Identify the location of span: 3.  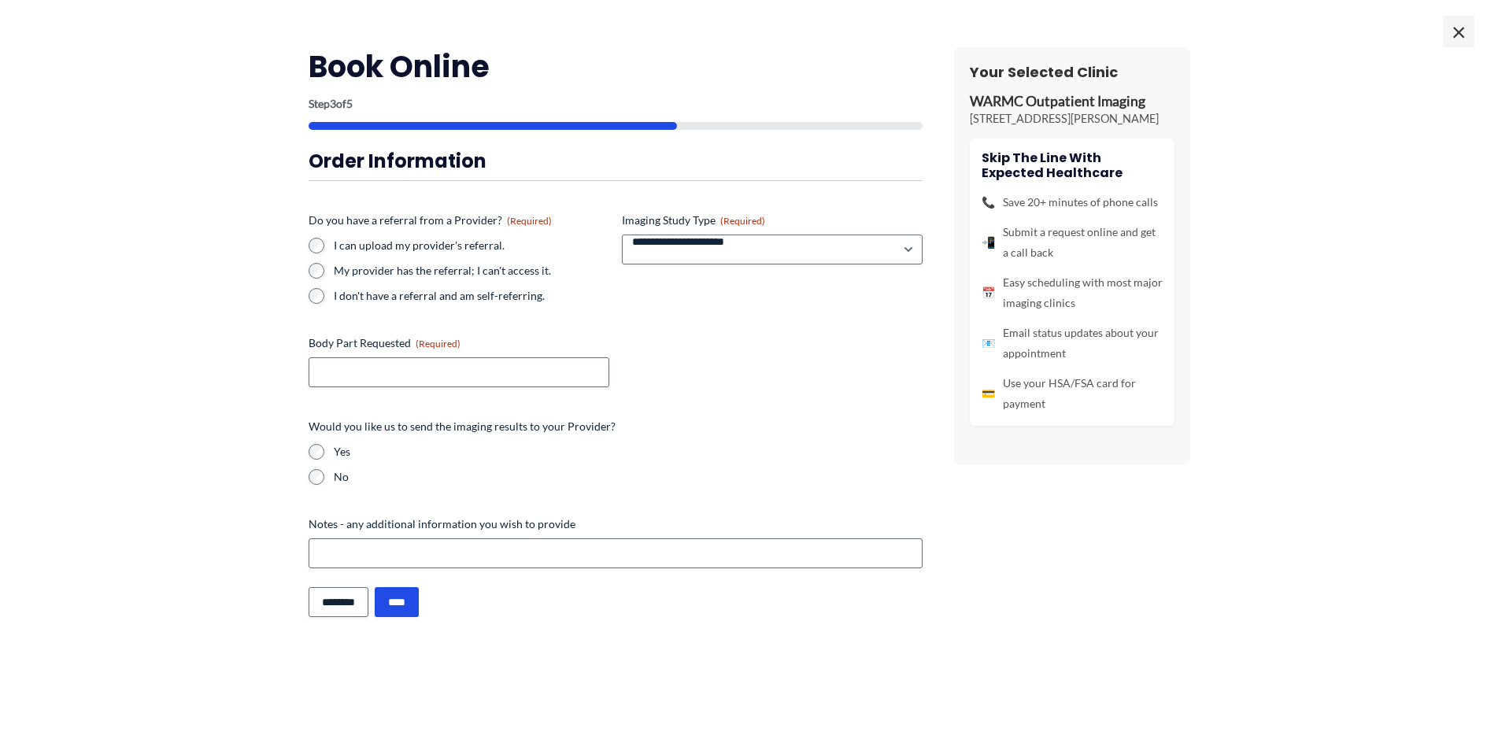
(333, 103).